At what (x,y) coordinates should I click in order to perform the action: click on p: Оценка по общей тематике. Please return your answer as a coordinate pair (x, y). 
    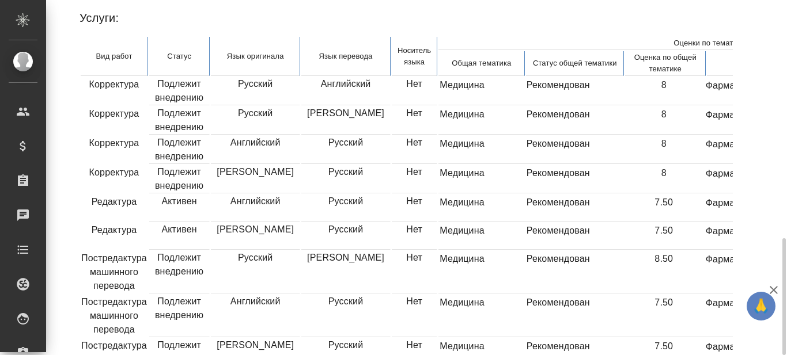
    Looking at the image, I should click on (665, 63).